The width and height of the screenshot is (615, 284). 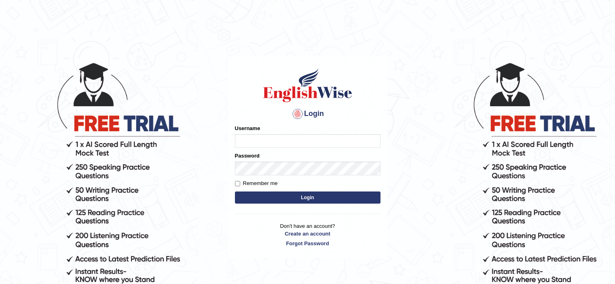 What do you see at coordinates (247, 128) in the screenshot?
I see `label: Username` at bounding box center [247, 128].